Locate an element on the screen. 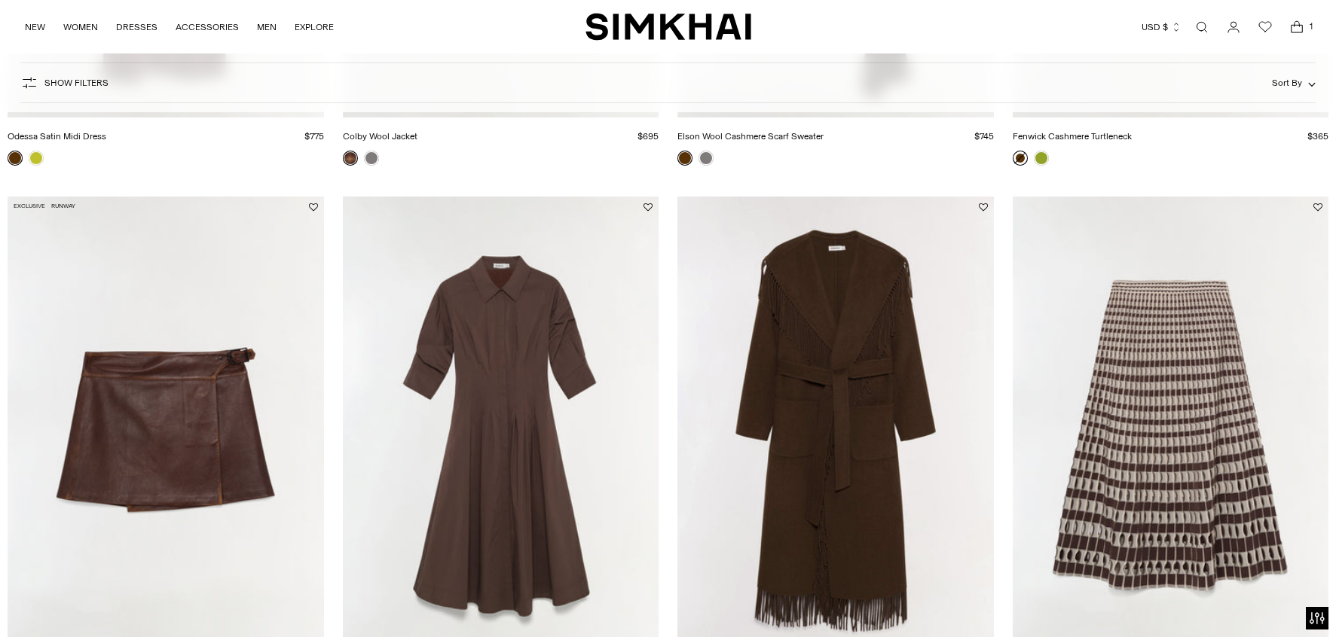 The width and height of the screenshot is (1336, 637). a: Odessa Satin Midi Dress is located at coordinates (57, 136).